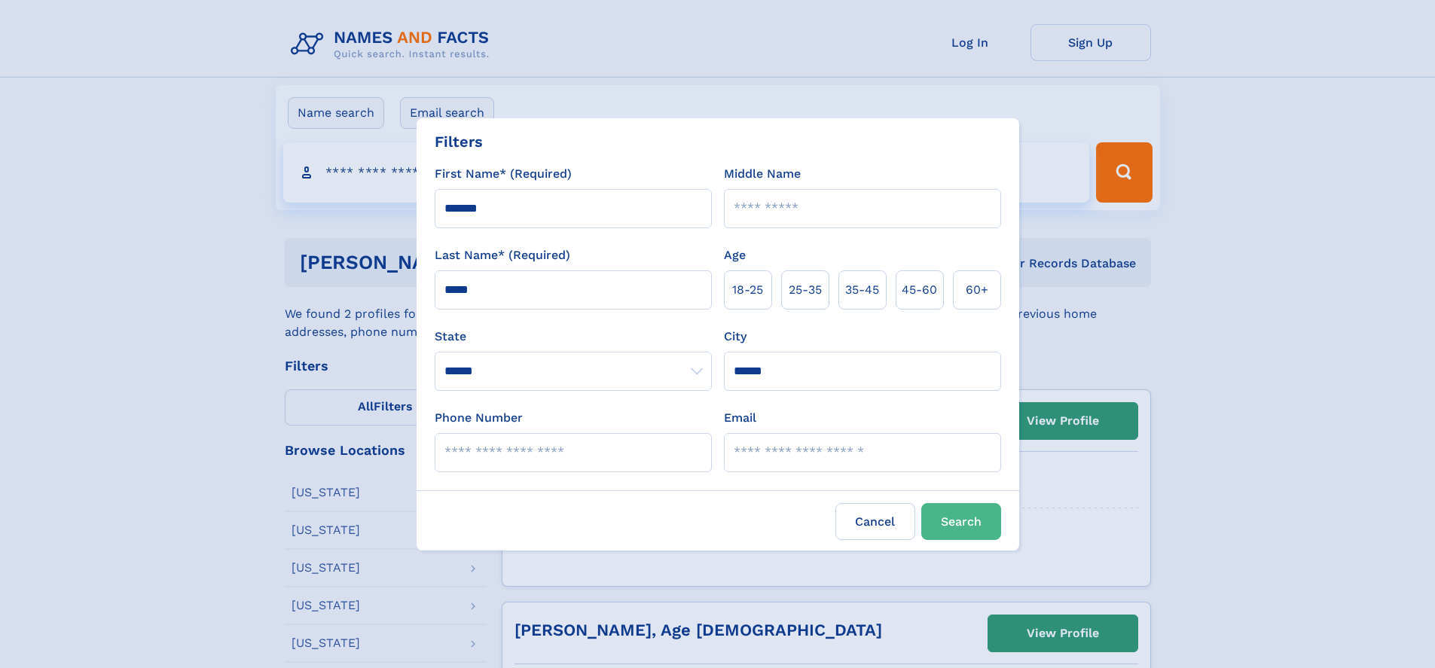 This screenshot has width=1435, height=668. What do you see at coordinates (961, 521) in the screenshot?
I see `button: Search` at bounding box center [961, 521].